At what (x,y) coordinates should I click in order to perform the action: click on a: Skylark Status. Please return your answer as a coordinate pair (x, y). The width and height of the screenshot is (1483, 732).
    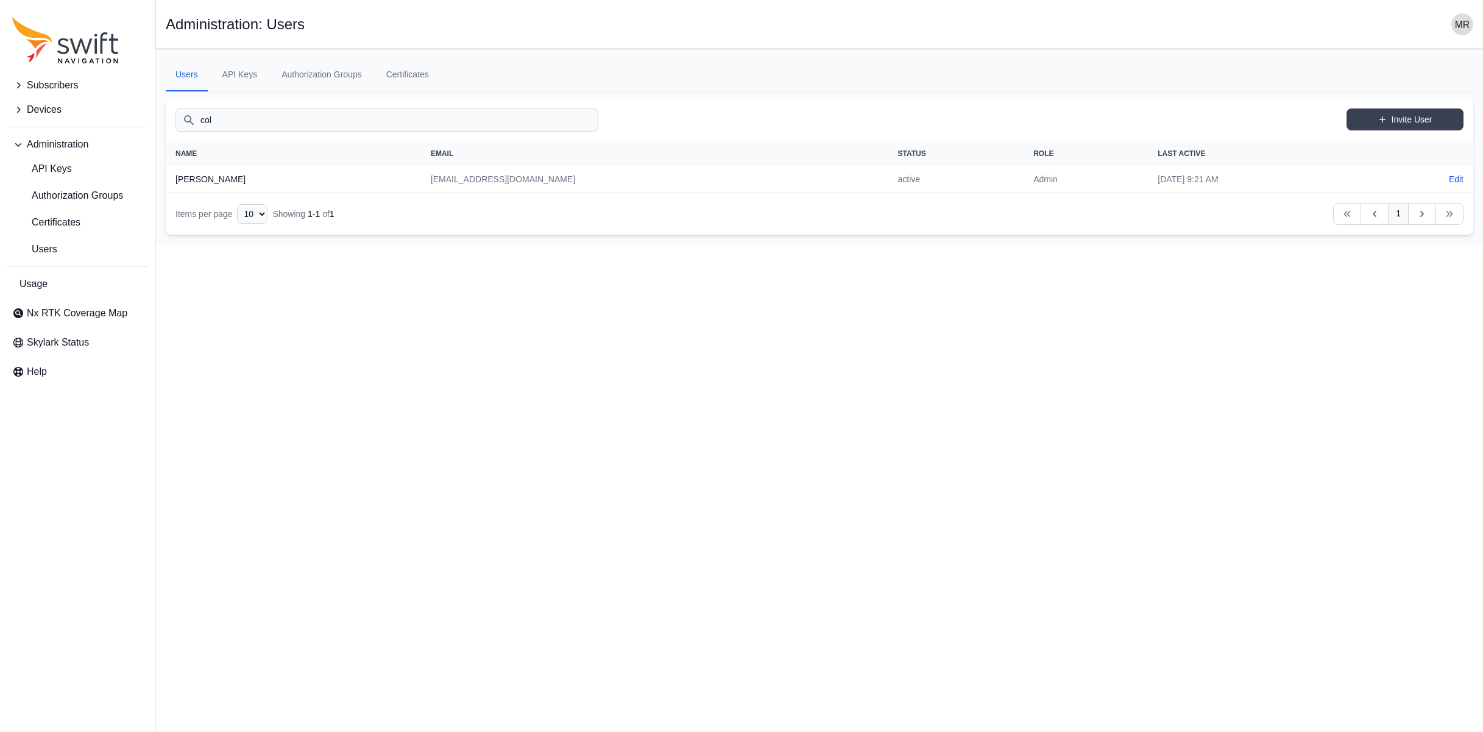
    Looking at the image, I should click on (77, 342).